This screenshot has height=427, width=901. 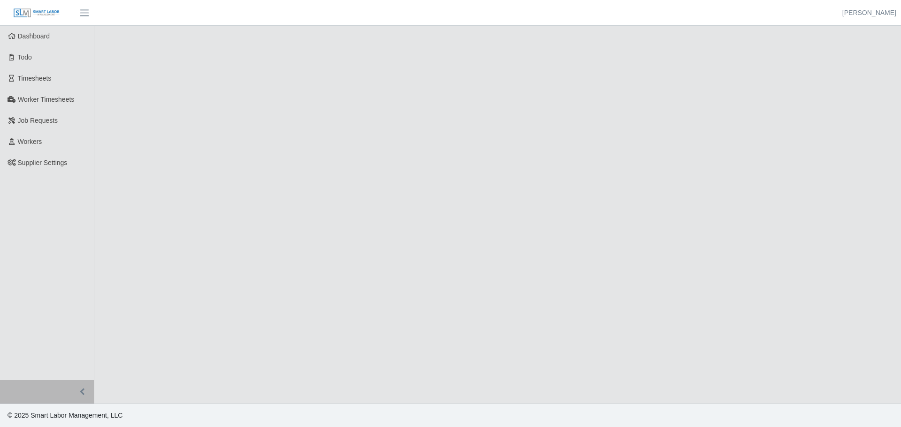 What do you see at coordinates (30, 142) in the screenshot?
I see `span: Workers` at bounding box center [30, 142].